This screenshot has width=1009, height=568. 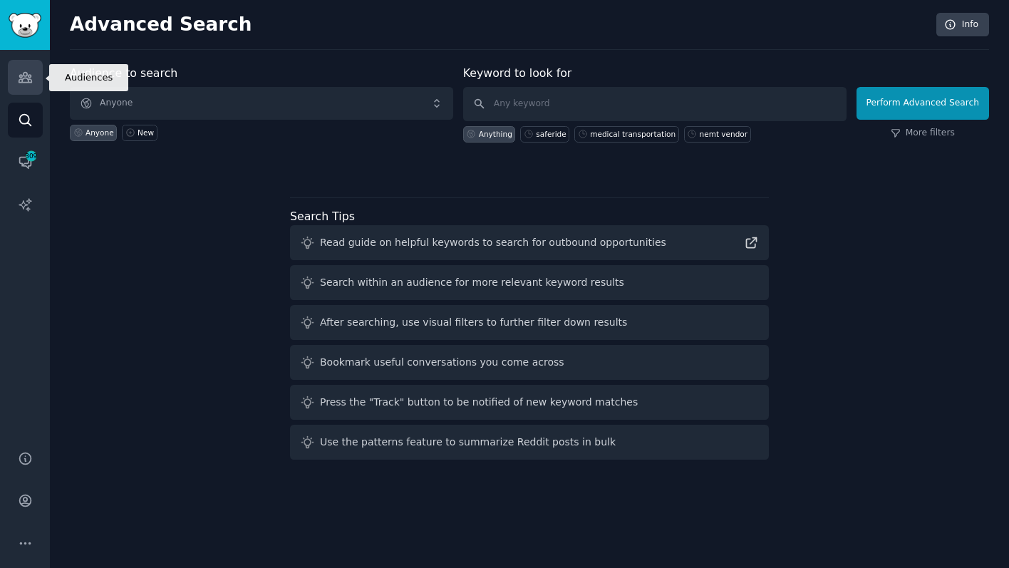 What do you see at coordinates (923, 103) in the screenshot?
I see `button: Perform Advanced Search` at bounding box center [923, 103].